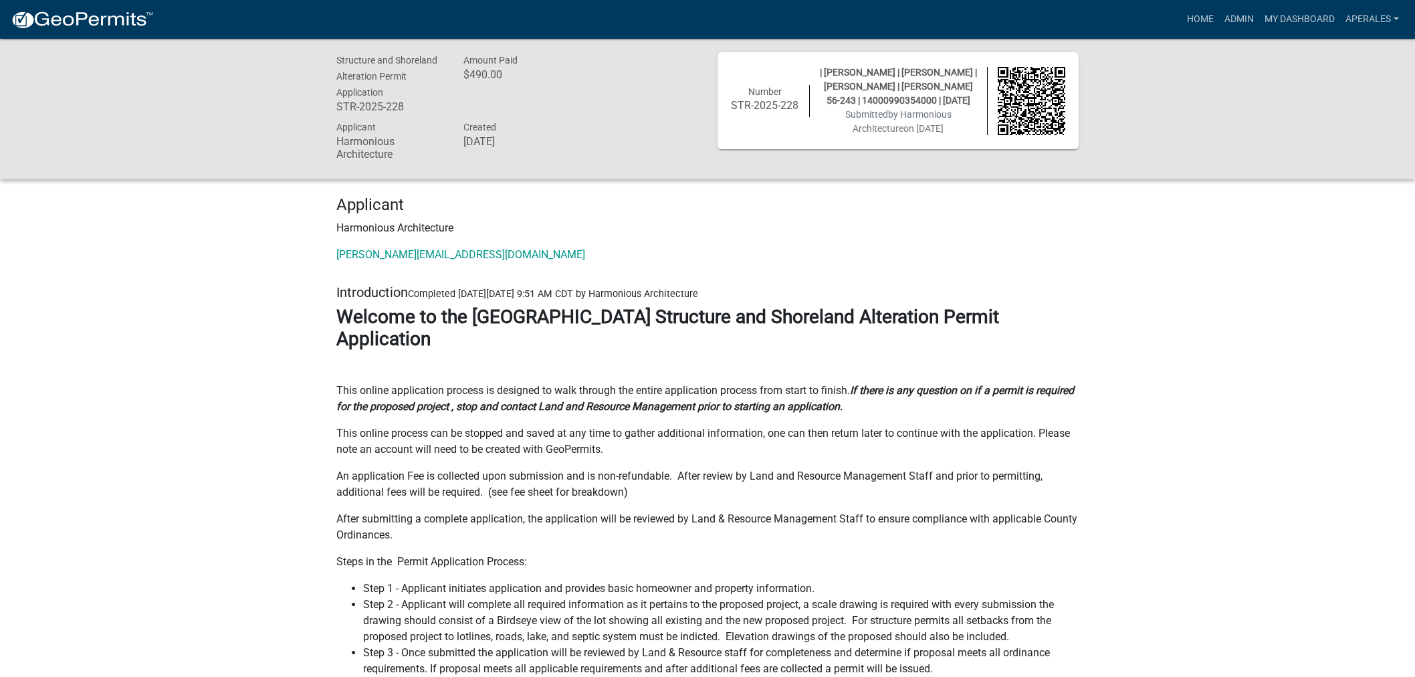 The image size is (1415, 677). I want to click on h4: Applicant, so click(707, 205).